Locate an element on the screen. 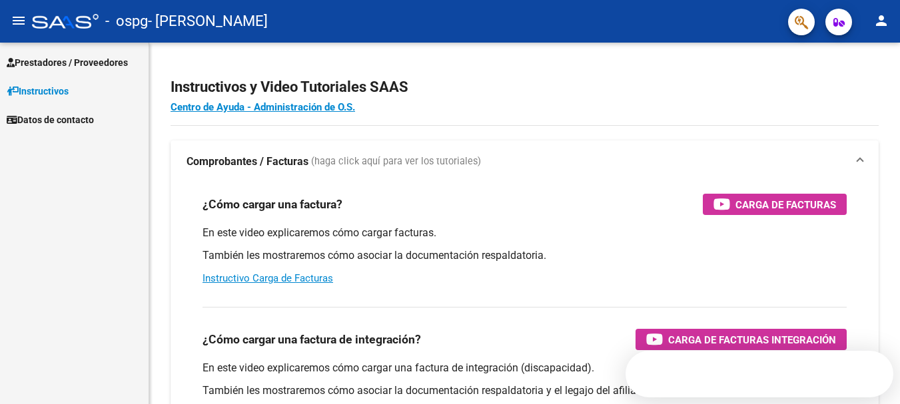 The image size is (900, 404). h3: ¿Cómo cargar una factura de integración? is located at coordinates (312, 340).